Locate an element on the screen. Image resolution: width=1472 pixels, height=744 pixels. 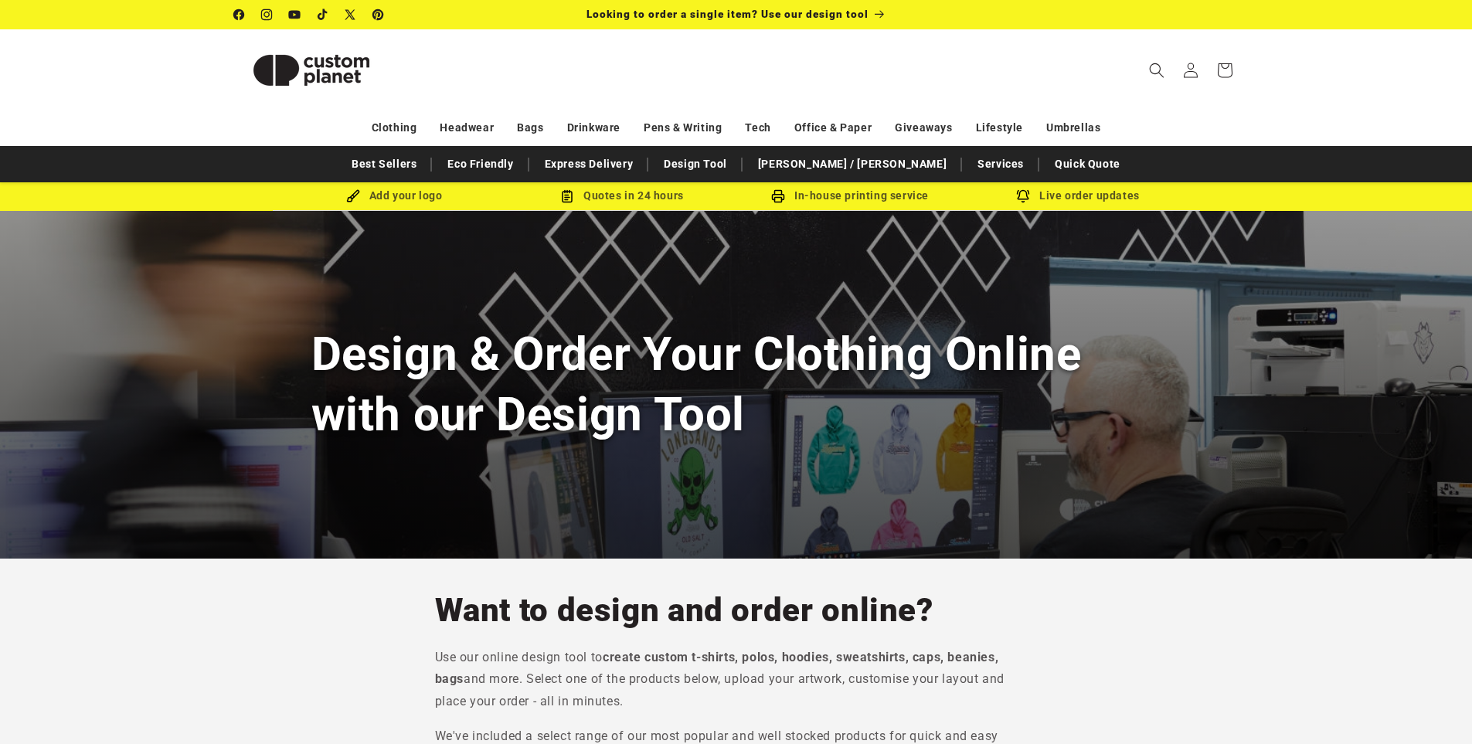
summary: Search is located at coordinates (1157, 70).